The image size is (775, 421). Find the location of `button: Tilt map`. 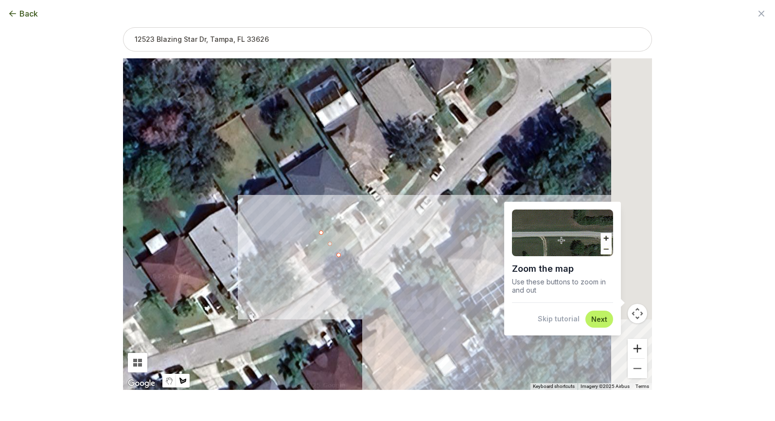

button: Tilt map is located at coordinates (138, 363).